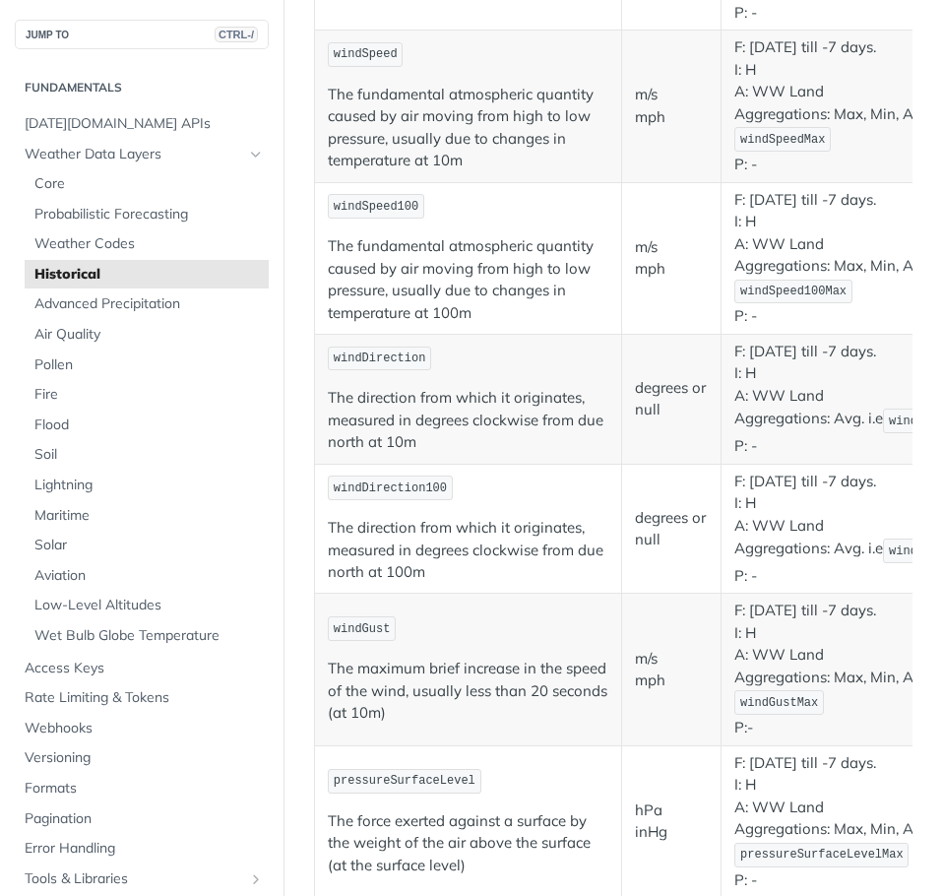  Describe the element at coordinates (147, 184) in the screenshot. I see `a: Core` at that location.